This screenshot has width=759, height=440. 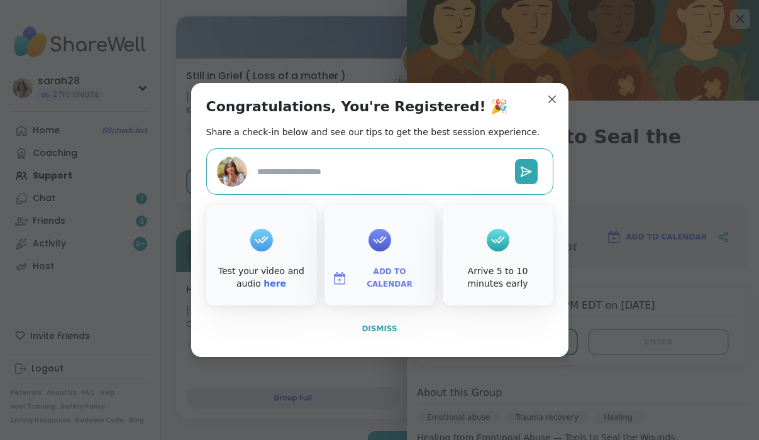 I want to click on button: Dismiss, so click(x=380, y=329).